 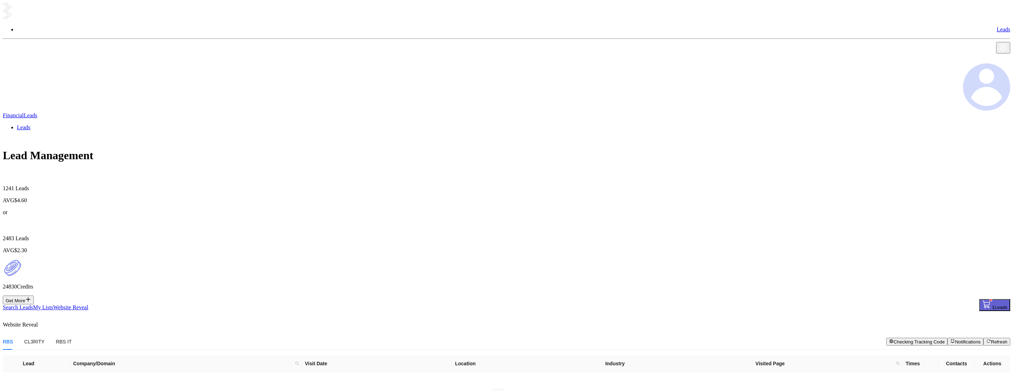 What do you see at coordinates (45, 364) in the screenshot?
I see `th: Lead` at bounding box center [45, 364].